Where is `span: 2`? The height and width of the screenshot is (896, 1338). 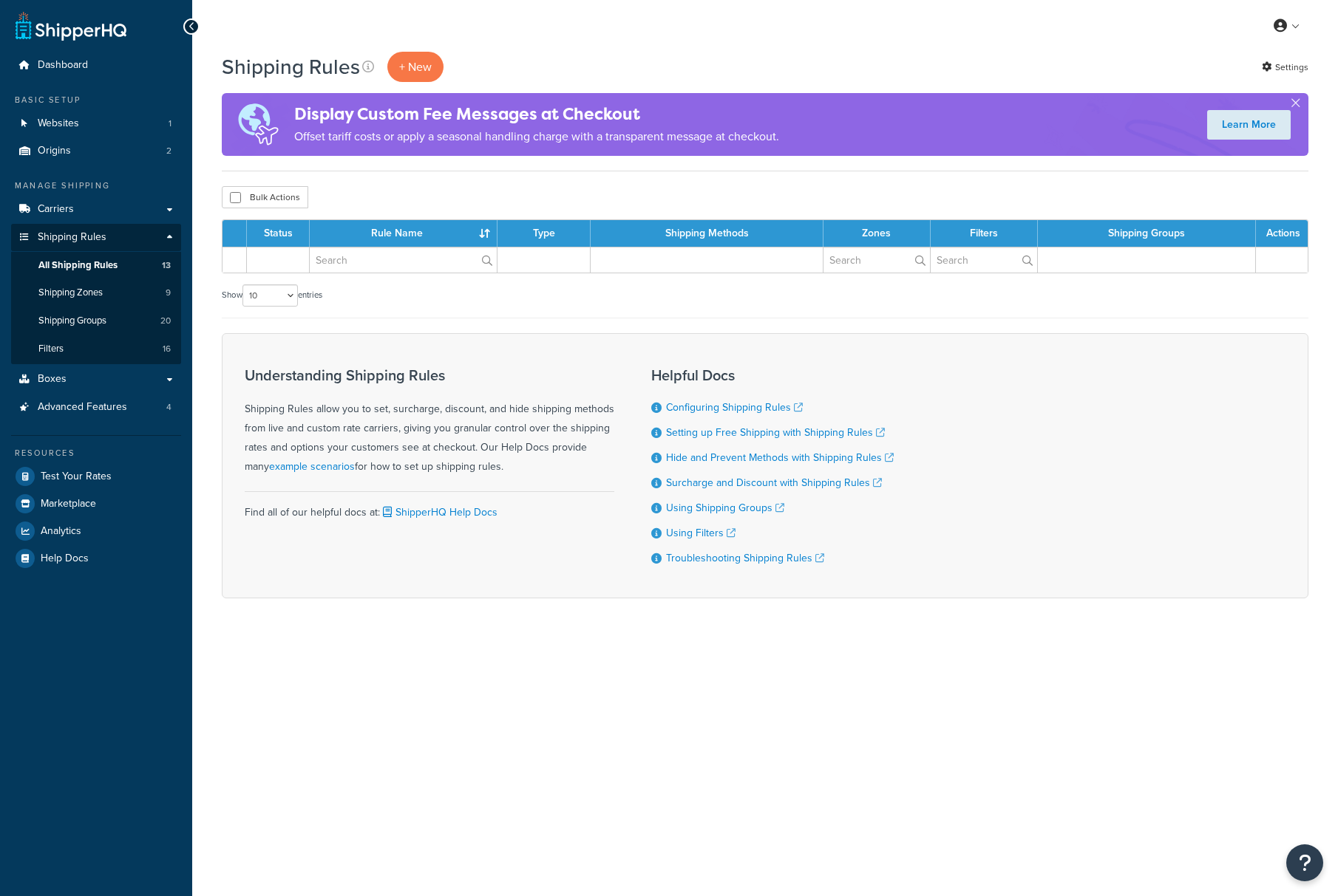 span: 2 is located at coordinates (168, 151).